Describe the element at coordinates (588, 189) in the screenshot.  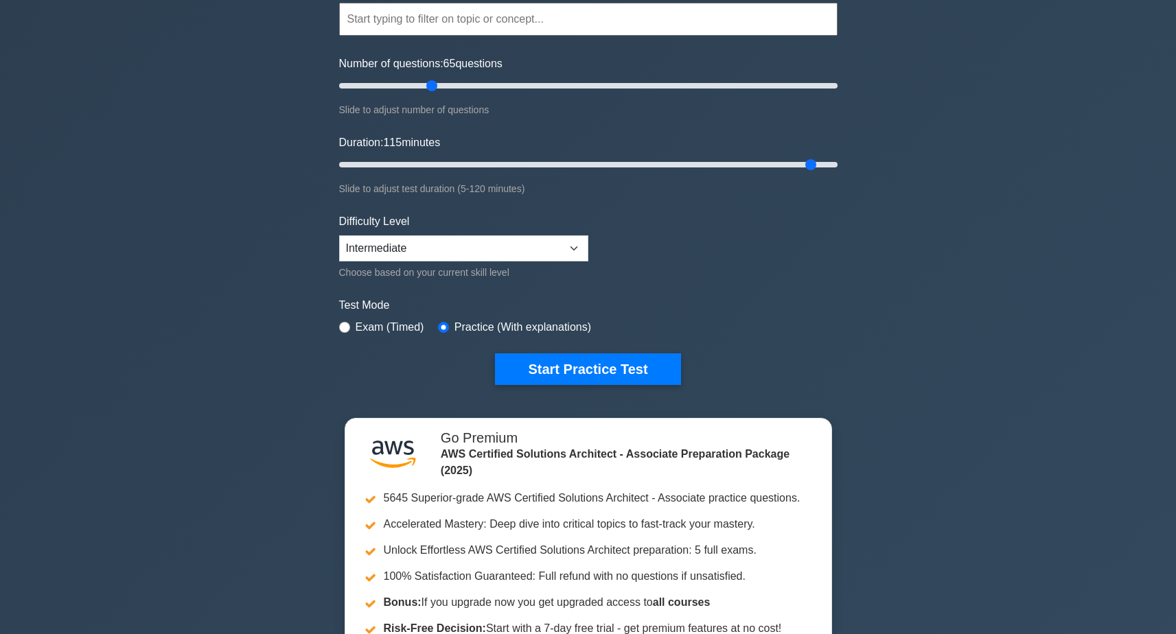
I see `div: Slide to adjust test duration (5-120 minutes)` at that location.